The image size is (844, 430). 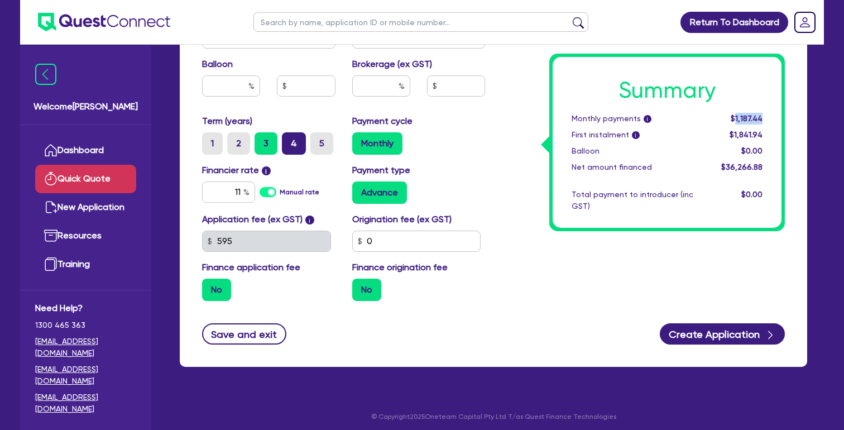 What do you see at coordinates (392, 64) in the screenshot?
I see `label: Brokerage (ex GST)` at bounding box center [392, 64].